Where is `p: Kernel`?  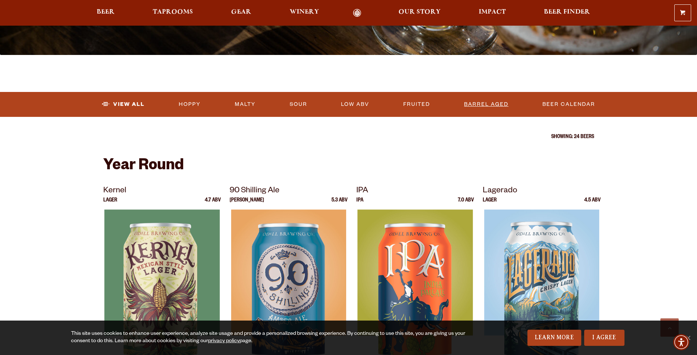
p: Kernel is located at coordinates (162, 191).